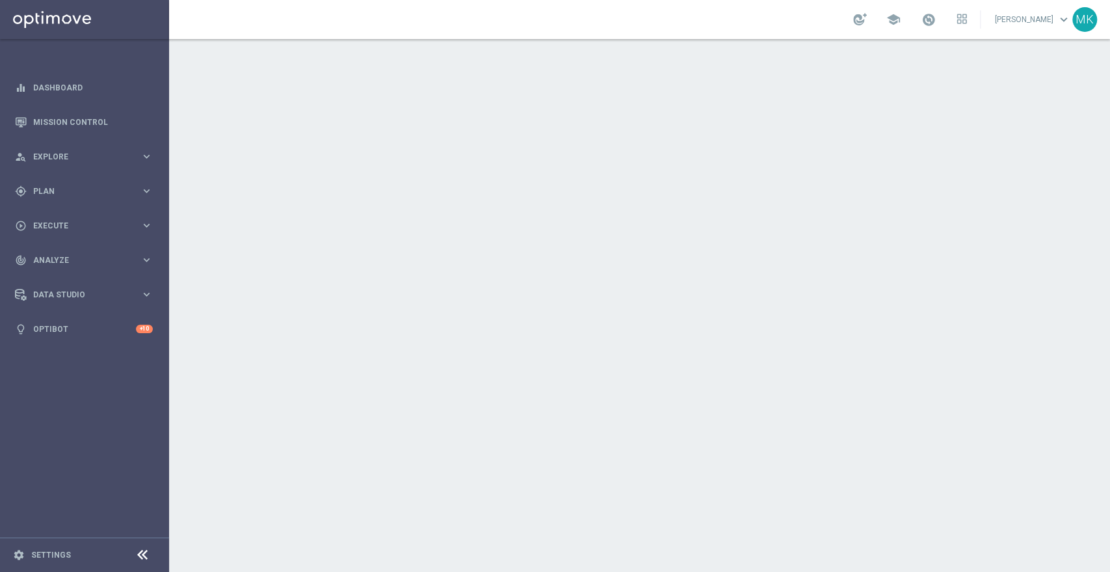 Image resolution: width=1110 pixels, height=572 pixels. Describe the element at coordinates (87, 191) in the screenshot. I see `span: Plan` at that location.